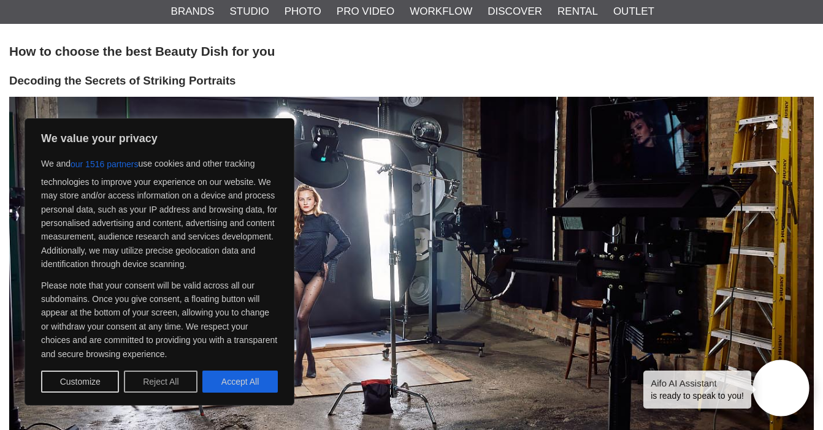 The width and height of the screenshot is (823, 430). What do you see at coordinates (633, 12) in the screenshot?
I see `a: Outlet` at bounding box center [633, 12].